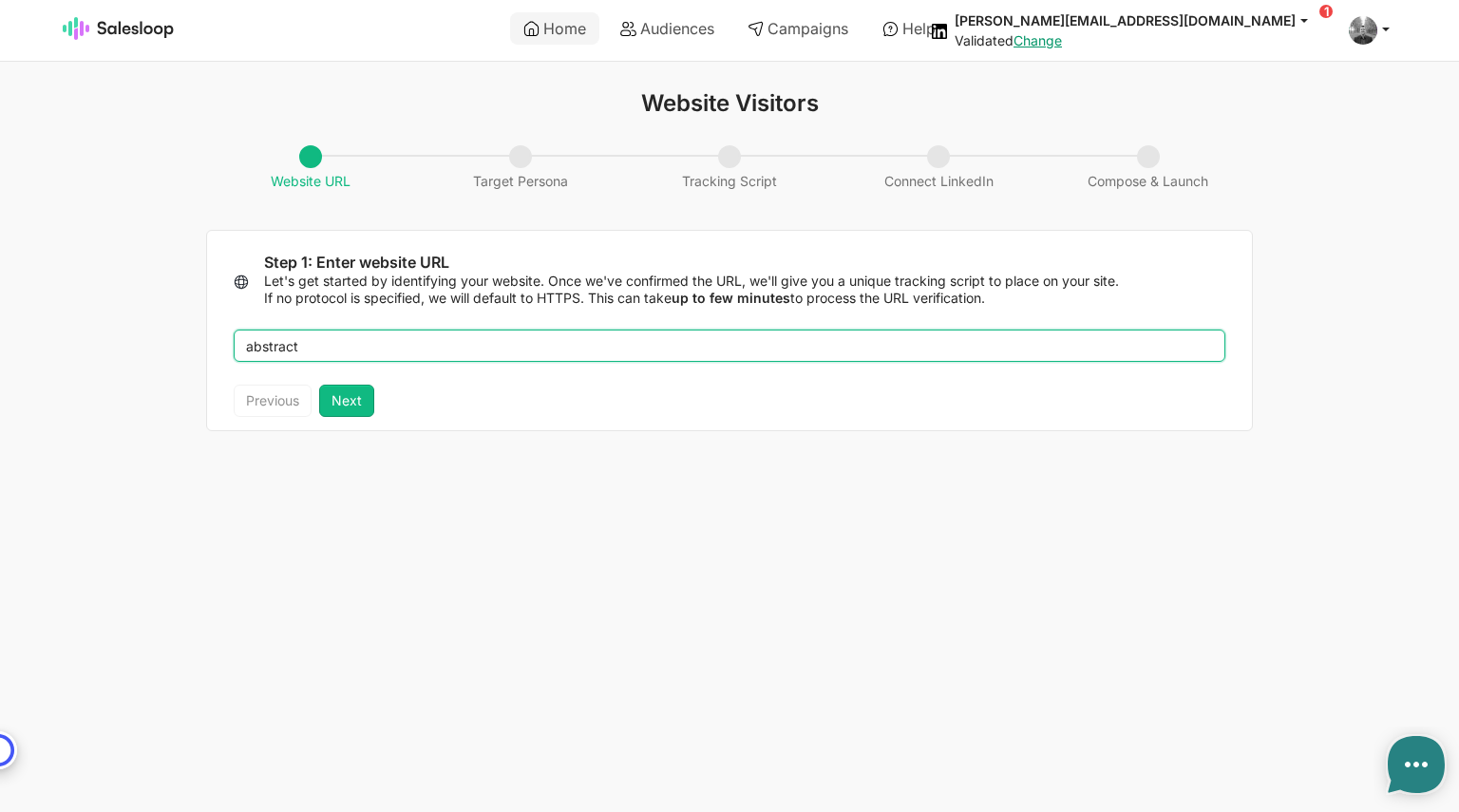 The image size is (1459, 812). I want to click on input: https://example.com, so click(730, 345).